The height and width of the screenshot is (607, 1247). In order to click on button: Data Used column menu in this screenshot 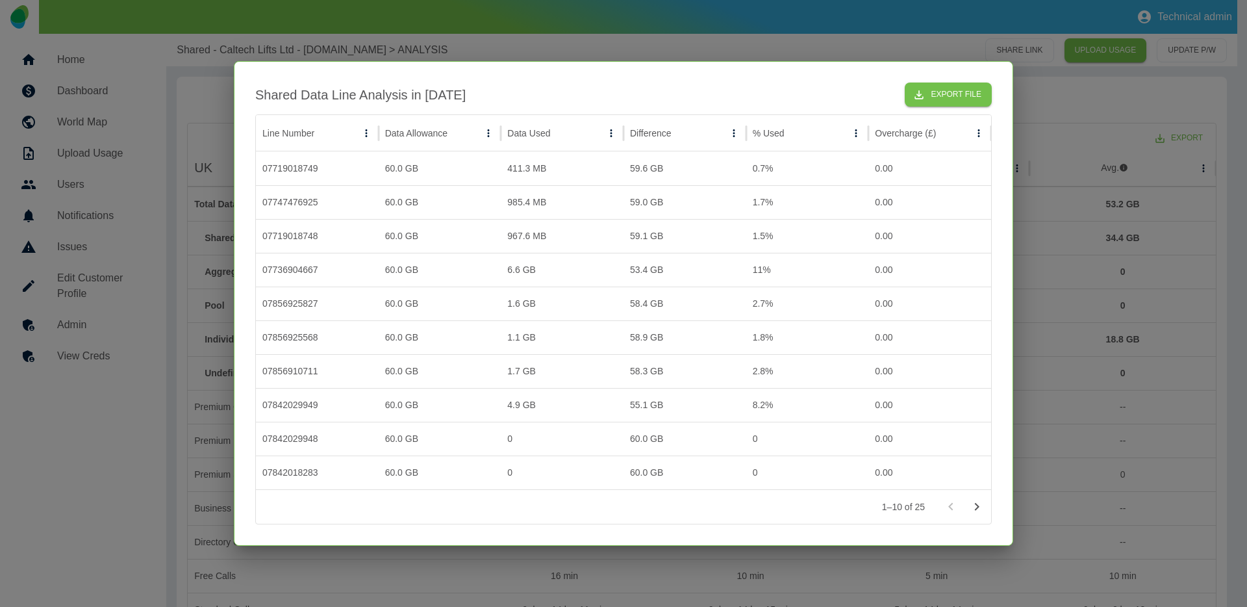, I will do `click(611, 133)`.